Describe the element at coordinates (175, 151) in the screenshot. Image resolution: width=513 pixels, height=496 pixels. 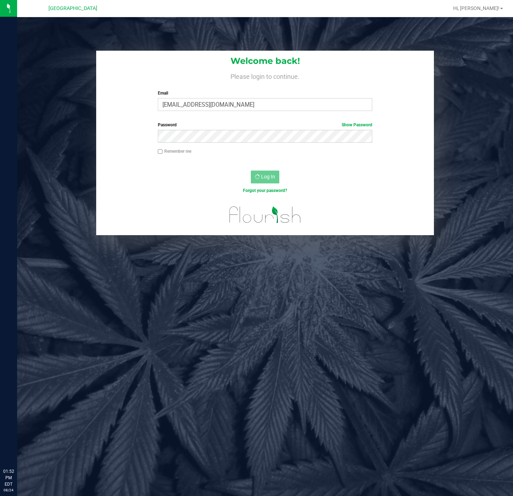
I see `label: Remember me` at that location.